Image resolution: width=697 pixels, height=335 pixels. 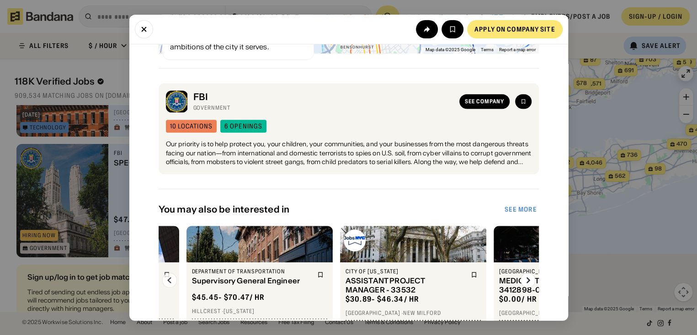 I want to click on div: MEDICAL TECHNOLOGIST I - 3412898-0, so click(x=559, y=286).